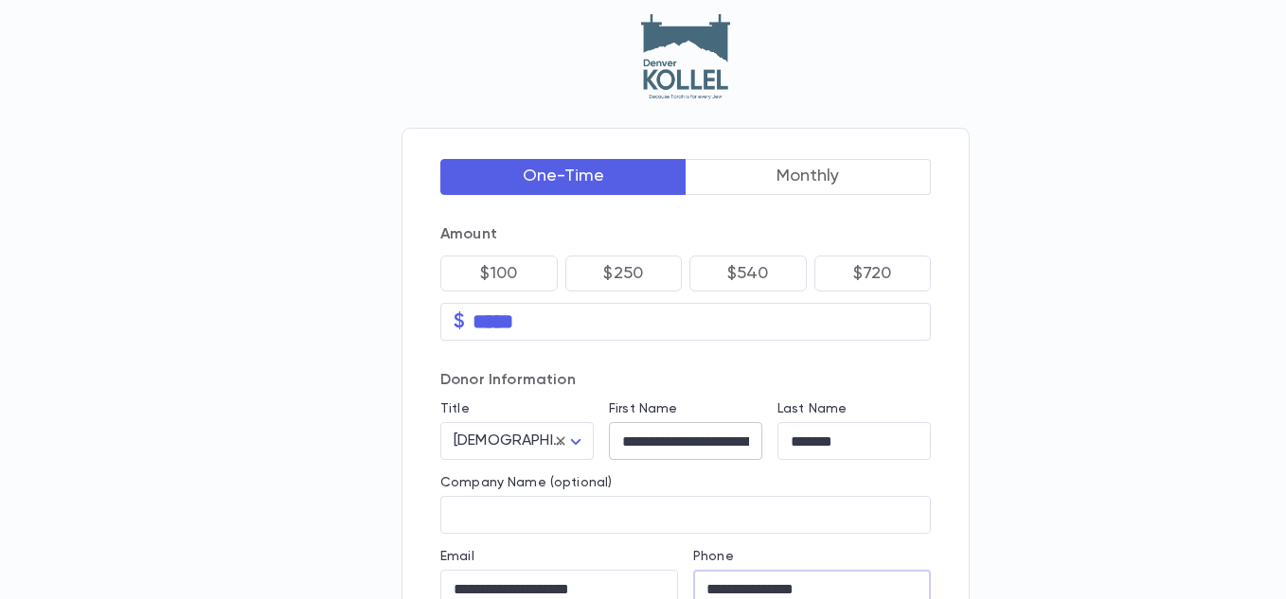 The width and height of the screenshot is (1286, 599). I want to click on button: $540, so click(748, 274).